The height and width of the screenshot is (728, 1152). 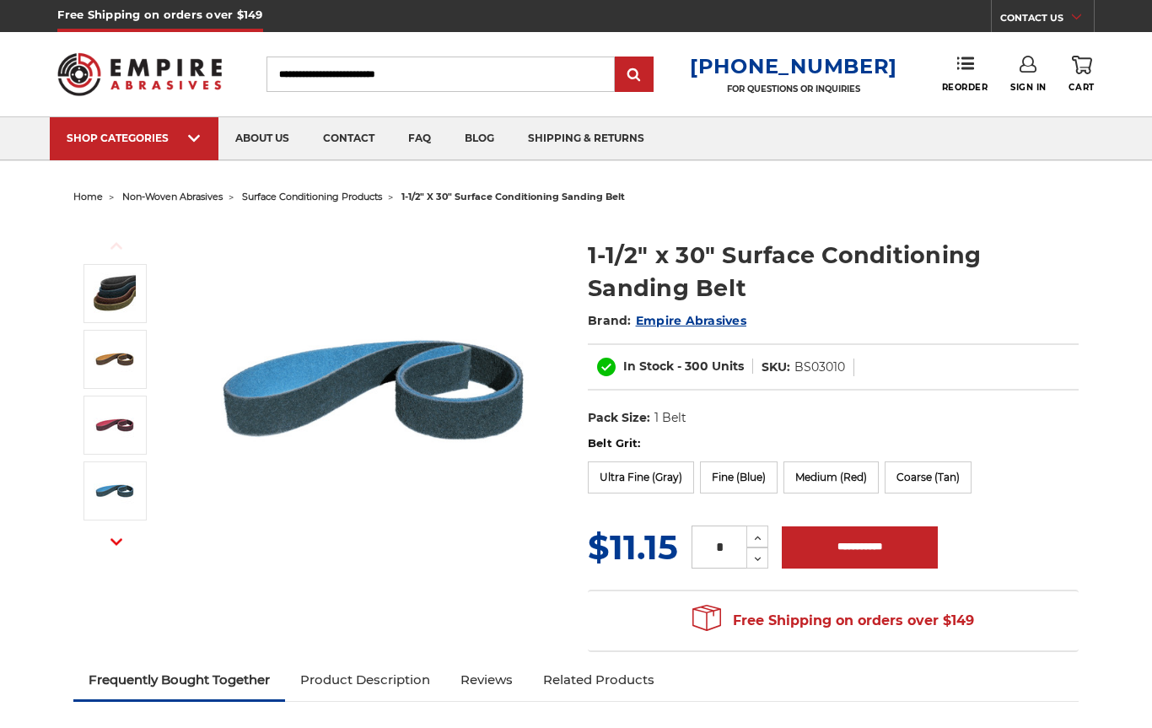 I want to click on span: Free Shipping on orders over $149, so click(x=833, y=621).